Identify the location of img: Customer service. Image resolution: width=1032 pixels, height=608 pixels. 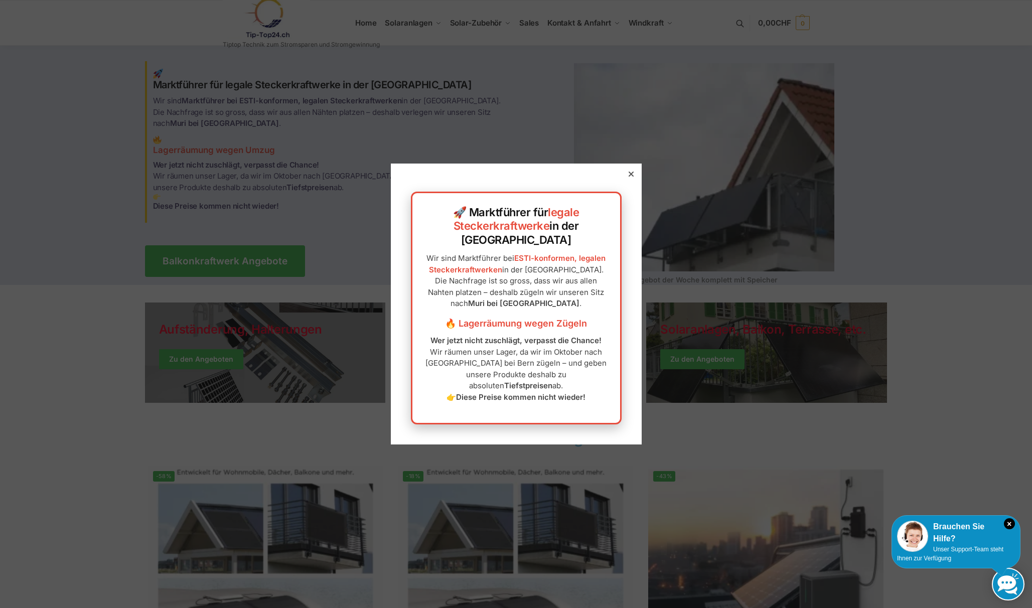
(912, 536).